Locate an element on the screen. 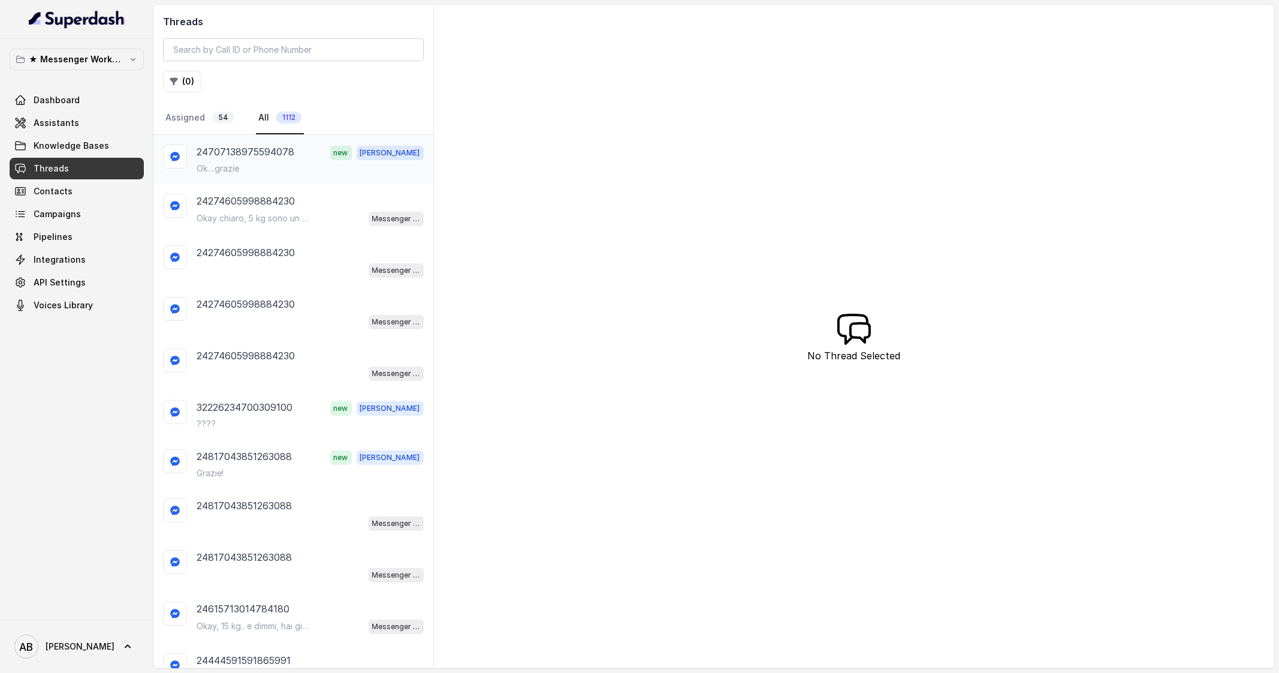 Image resolution: width=1279 pixels, height=673 pixels. a: Contacts is located at coordinates (77, 191).